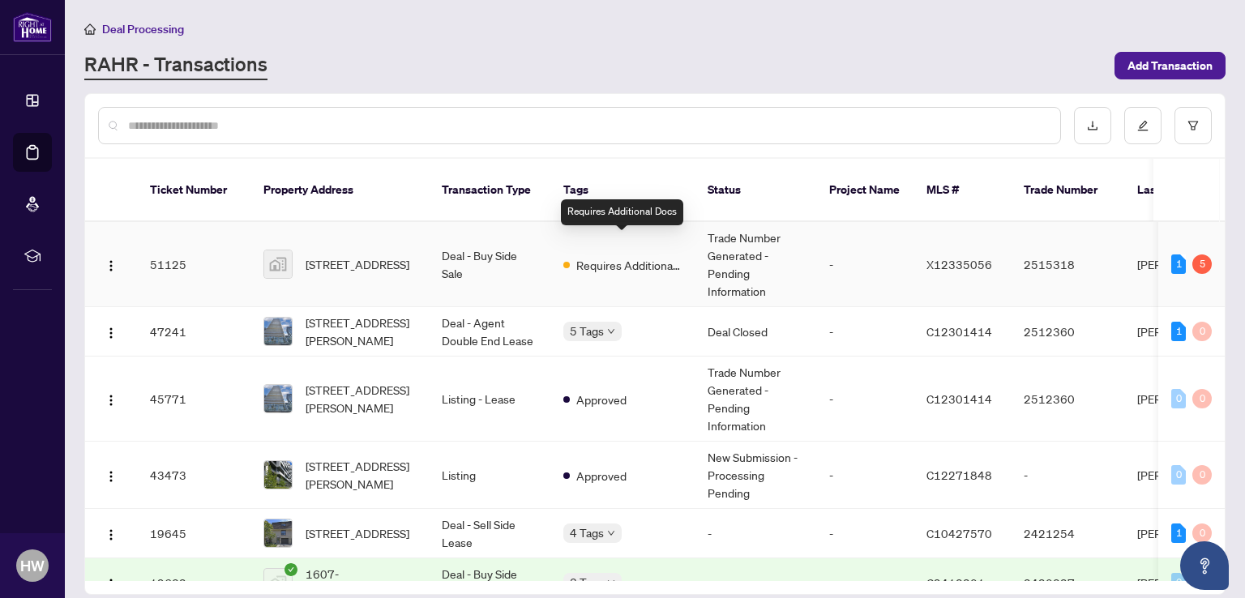  What do you see at coordinates (1193, 126) in the screenshot?
I see `button: filter` at bounding box center [1193, 126].